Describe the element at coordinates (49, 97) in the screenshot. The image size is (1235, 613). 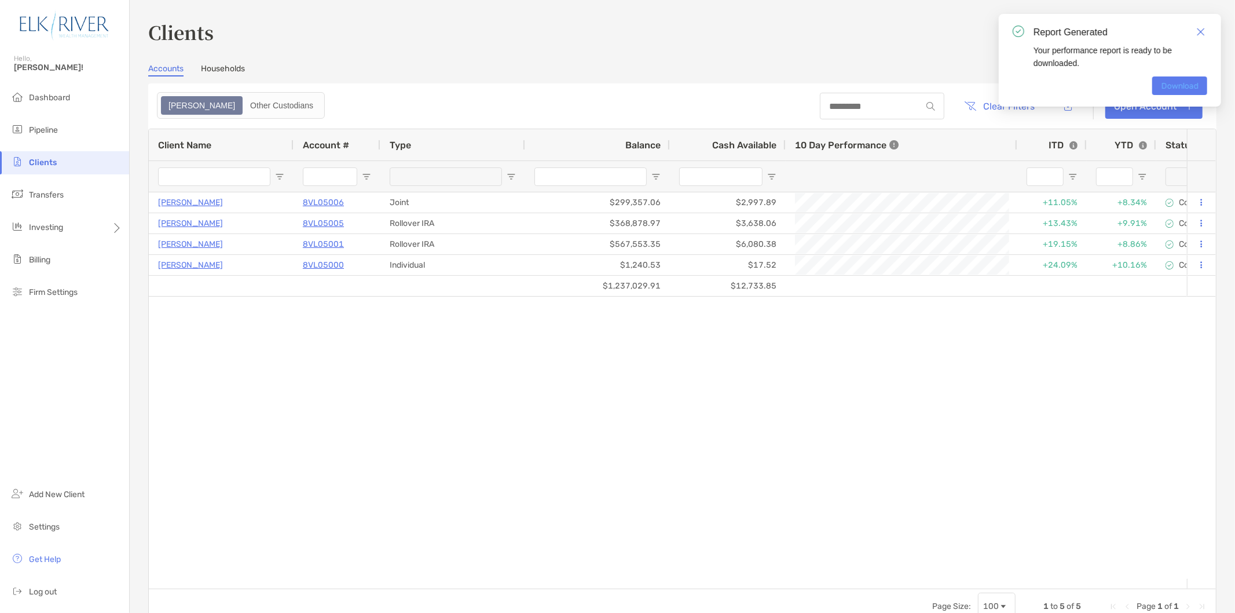
I see `span: Dashboard` at that location.